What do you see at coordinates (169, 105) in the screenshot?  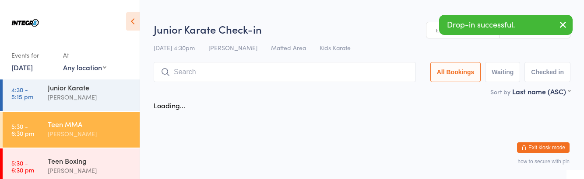 I see `div: Loading...` at bounding box center [169, 105].